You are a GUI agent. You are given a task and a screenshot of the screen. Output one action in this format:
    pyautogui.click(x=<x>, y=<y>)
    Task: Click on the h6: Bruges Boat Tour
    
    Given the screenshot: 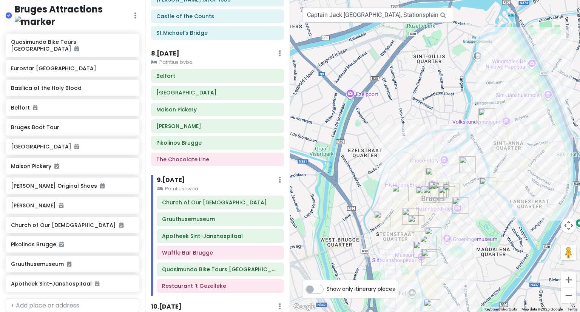 What is the action you would take?
    pyautogui.click(x=72, y=127)
    